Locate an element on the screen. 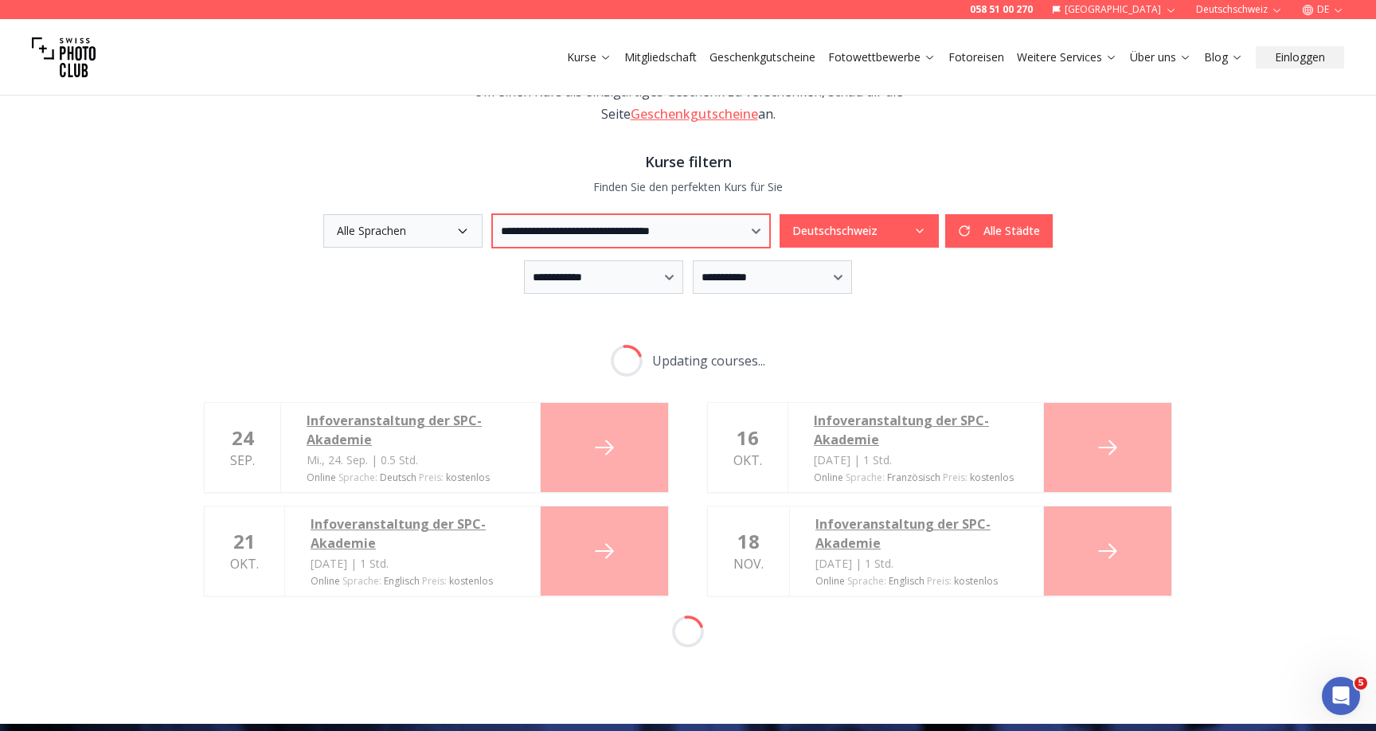 The height and width of the screenshot is (731, 1376). b: 16 is located at coordinates (748, 437).